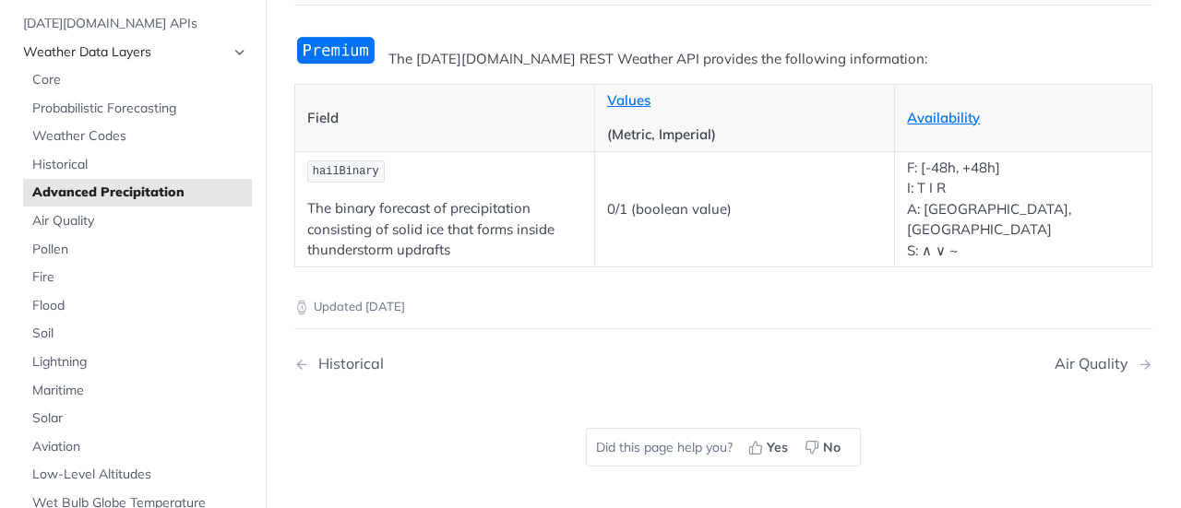 The width and height of the screenshot is (1181, 508). What do you see at coordinates (137, 363) in the screenshot?
I see `a: Lightning` at bounding box center [137, 363].